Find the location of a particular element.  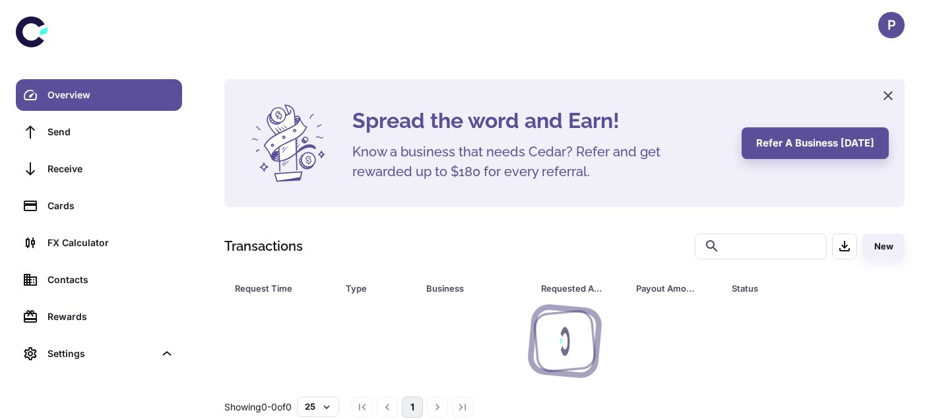

div: Receive is located at coordinates (111, 169).